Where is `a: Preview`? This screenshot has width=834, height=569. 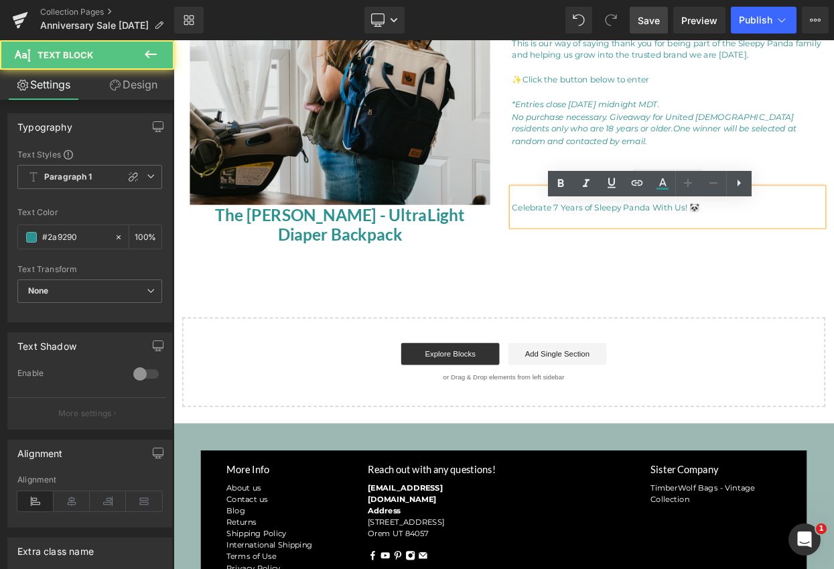
a: Preview is located at coordinates (699, 20).